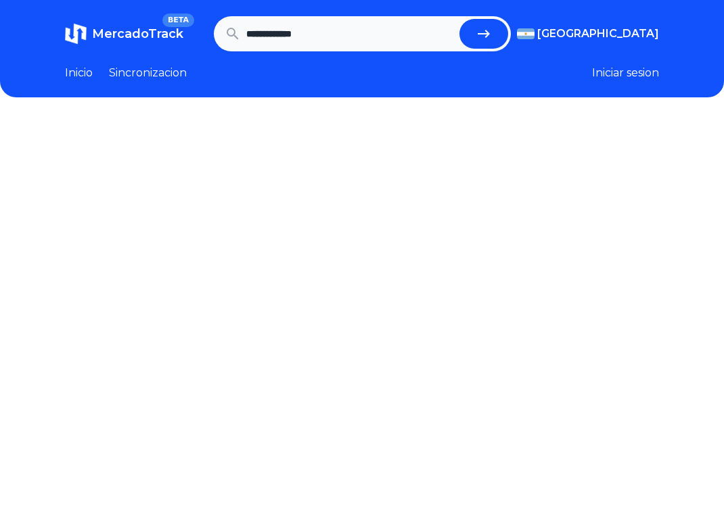  I want to click on a: MercadoTrackBETA, so click(124, 34).